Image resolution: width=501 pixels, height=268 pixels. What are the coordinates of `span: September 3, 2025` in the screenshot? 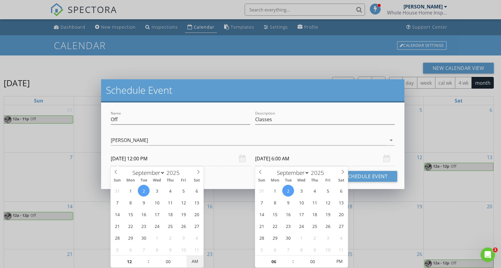 It's located at (301, 190).